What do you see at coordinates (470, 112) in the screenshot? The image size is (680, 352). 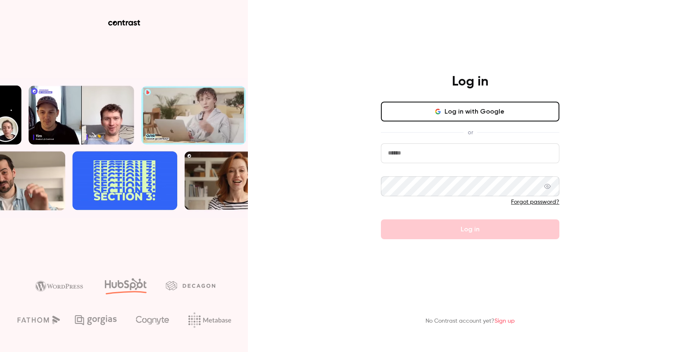 I see `button: Log in with Google` at bounding box center [470, 112].